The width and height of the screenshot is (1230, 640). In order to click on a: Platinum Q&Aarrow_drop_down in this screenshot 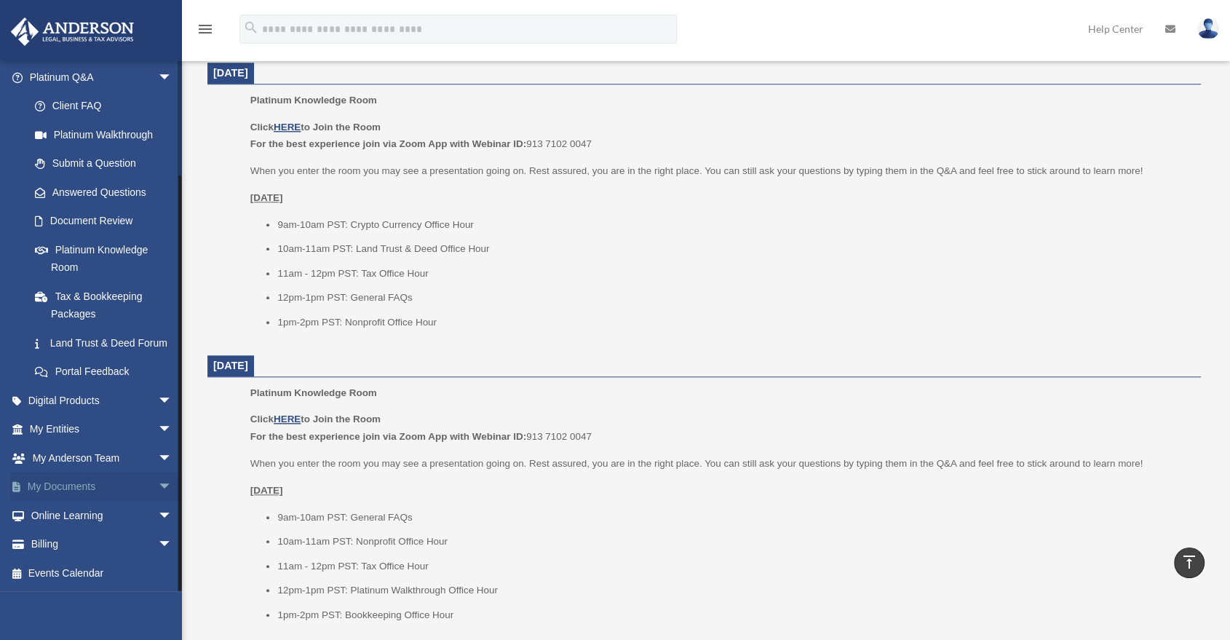, I will do `click(102, 77)`.